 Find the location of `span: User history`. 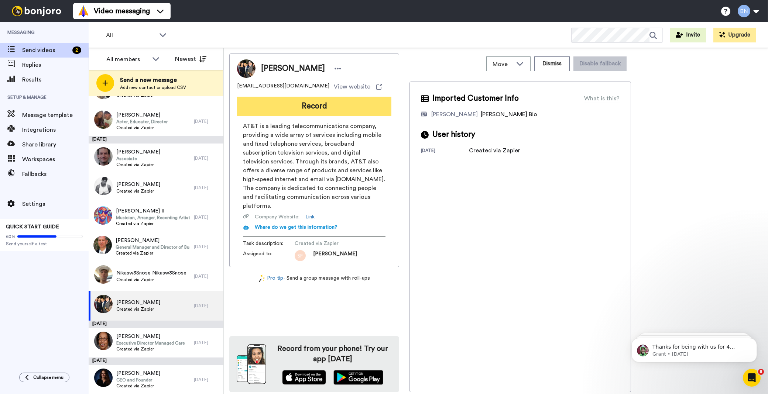

span: User history is located at coordinates (454, 135).